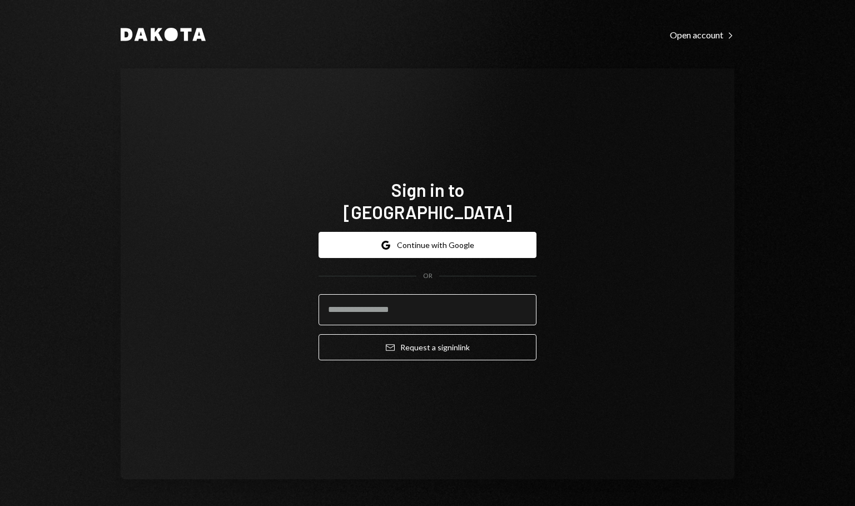  Describe the element at coordinates (428, 276) in the screenshot. I see `div: OR` at that location.